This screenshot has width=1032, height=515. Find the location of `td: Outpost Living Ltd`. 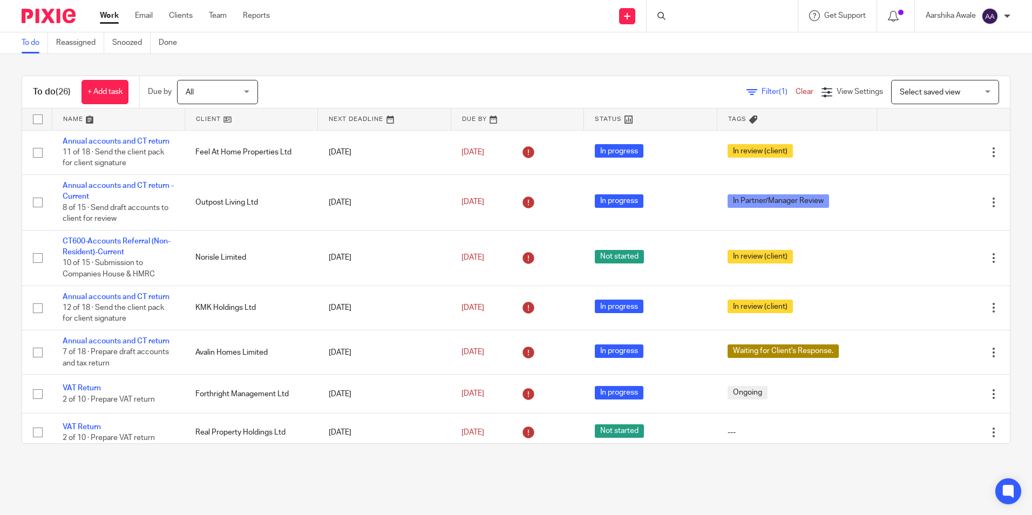

td: Outpost Living Ltd is located at coordinates (251, 202).